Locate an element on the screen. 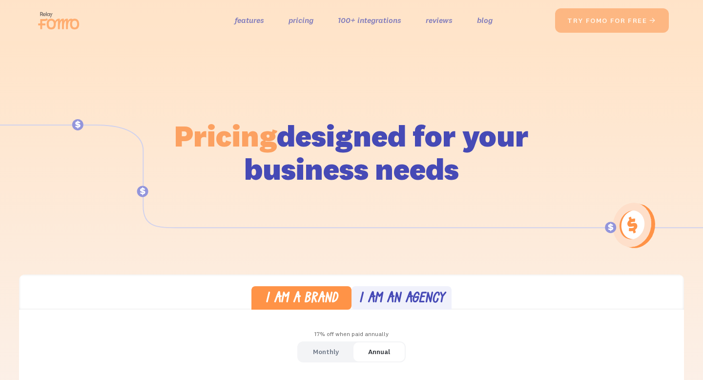  a: reviews is located at coordinates (439, 20).